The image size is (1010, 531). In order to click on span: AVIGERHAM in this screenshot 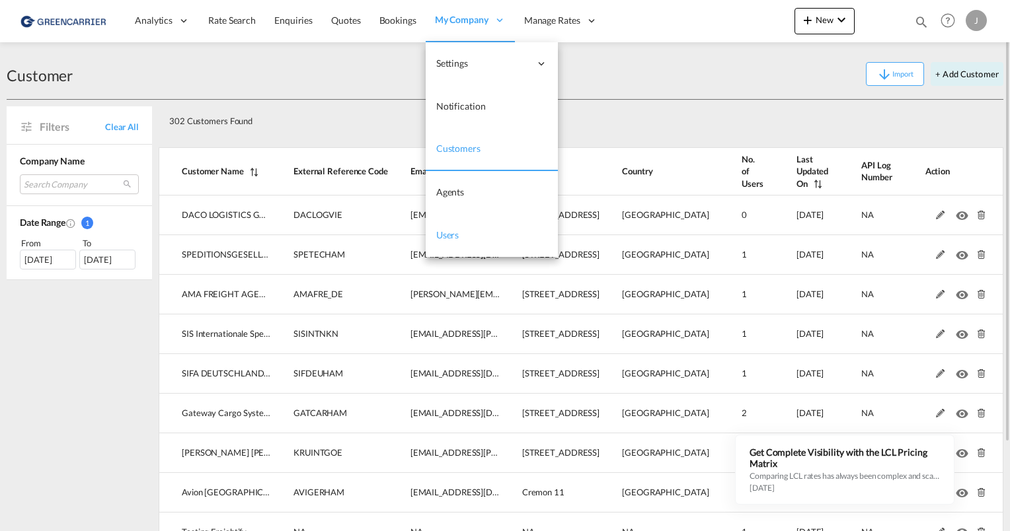, I will do `click(319, 492)`.